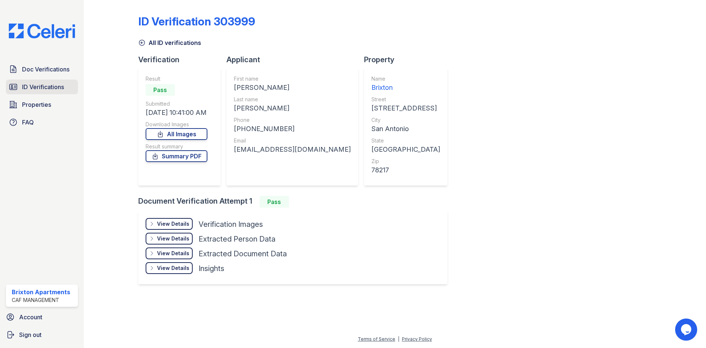  Describe the element at coordinates (41, 300) in the screenshot. I see `div: CAF Management` at that location.